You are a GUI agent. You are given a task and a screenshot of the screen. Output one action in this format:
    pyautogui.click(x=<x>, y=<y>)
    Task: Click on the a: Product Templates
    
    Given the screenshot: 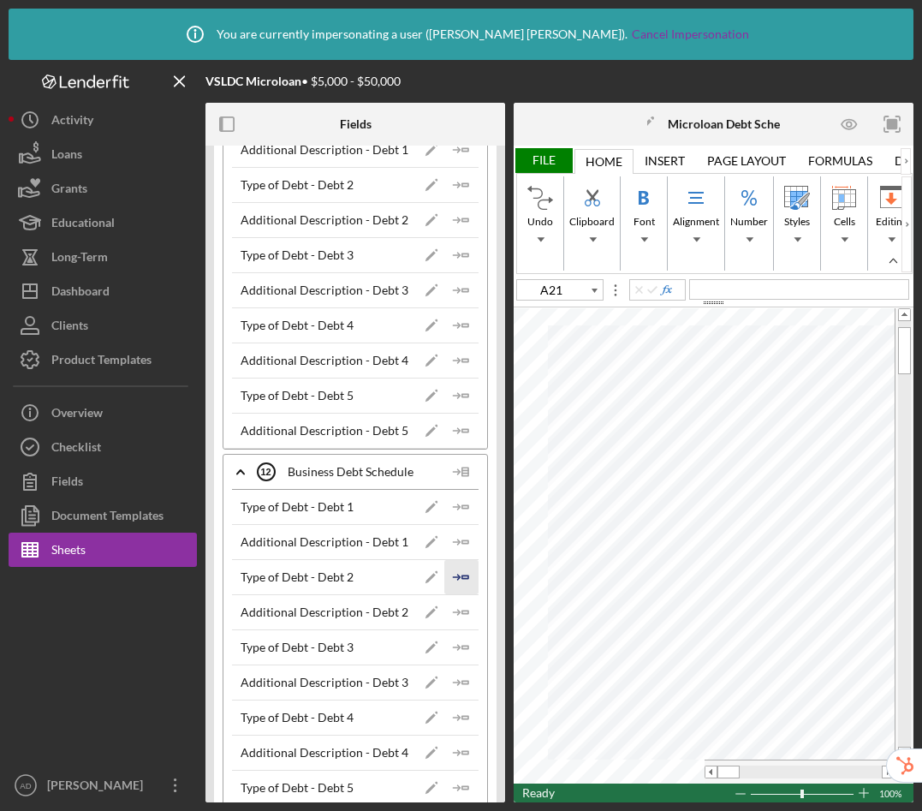 What is the action you would take?
    pyautogui.click(x=103, y=360)
    